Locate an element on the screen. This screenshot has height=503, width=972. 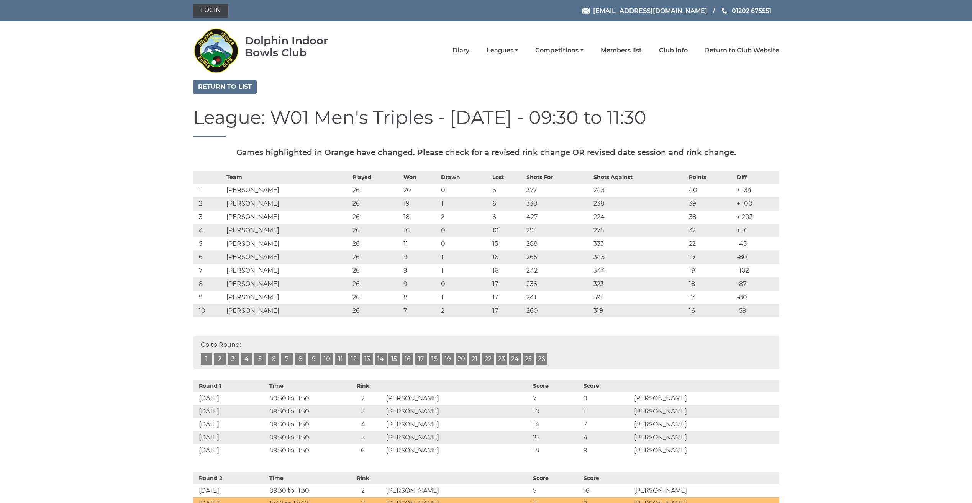
td: 241 is located at coordinates (558, 297).